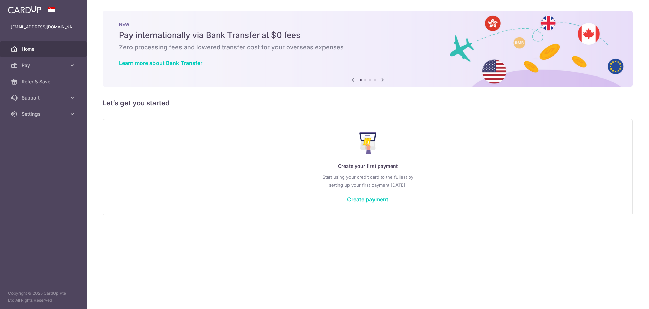  I want to click on span: Pay, so click(44, 65).